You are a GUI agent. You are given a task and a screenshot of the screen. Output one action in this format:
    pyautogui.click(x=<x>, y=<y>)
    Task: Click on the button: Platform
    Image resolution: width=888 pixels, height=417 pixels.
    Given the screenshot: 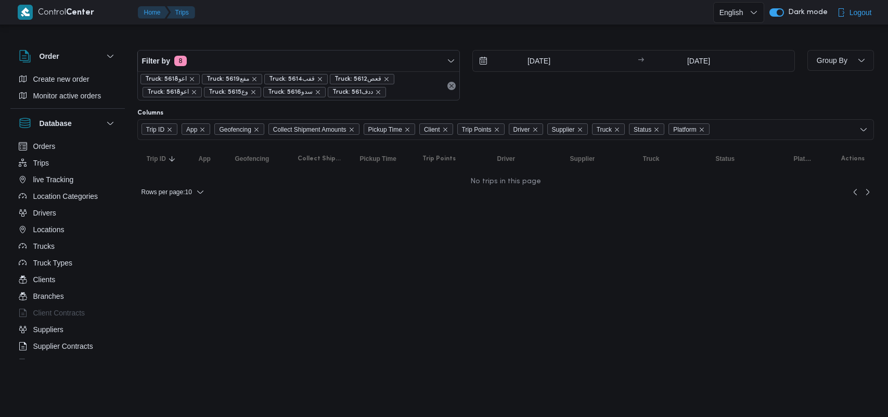 What is the action you would take?
    pyautogui.click(x=803, y=159)
    